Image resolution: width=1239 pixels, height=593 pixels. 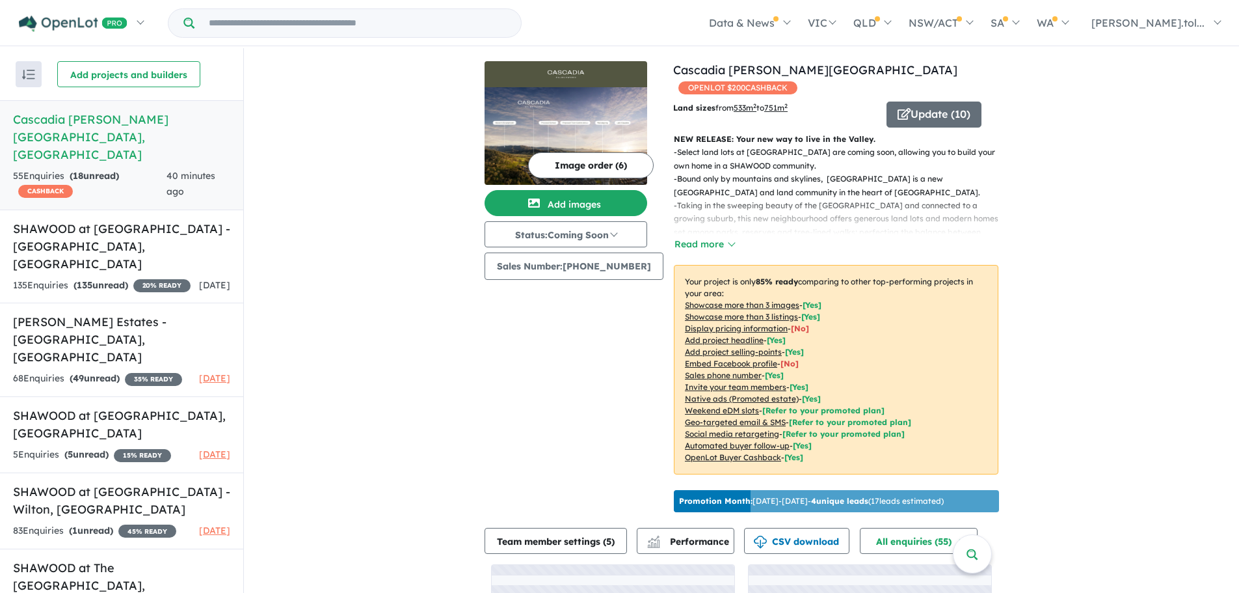 What do you see at coordinates (776, 107) in the screenshot?
I see `u: 751 m` at bounding box center [776, 107].